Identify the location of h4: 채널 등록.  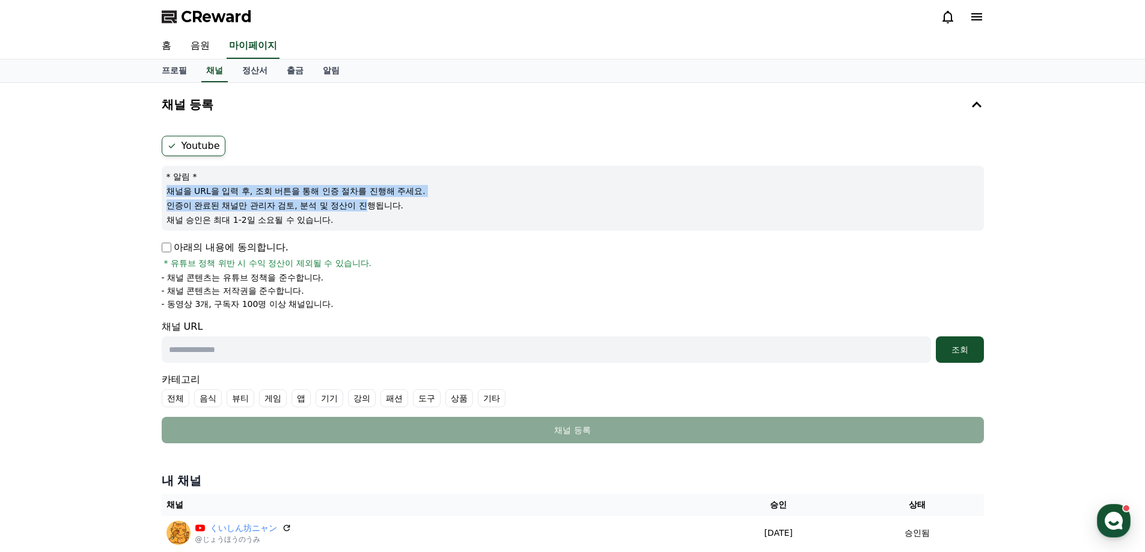
(188, 105).